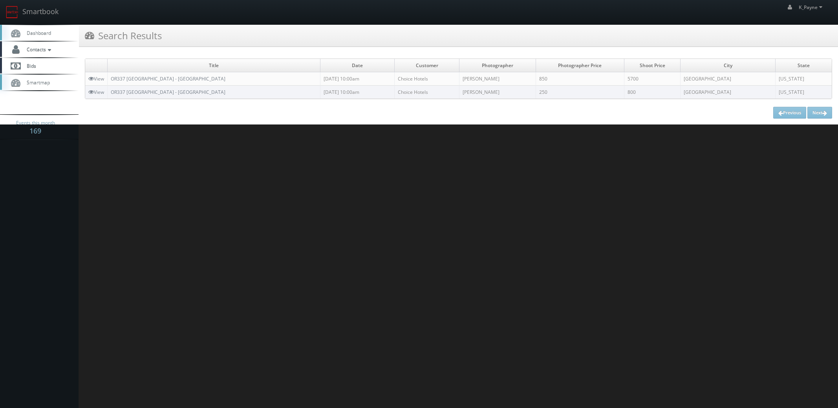 The width and height of the screenshot is (838, 408). I want to click on td: Shoot Price, so click(652, 66).